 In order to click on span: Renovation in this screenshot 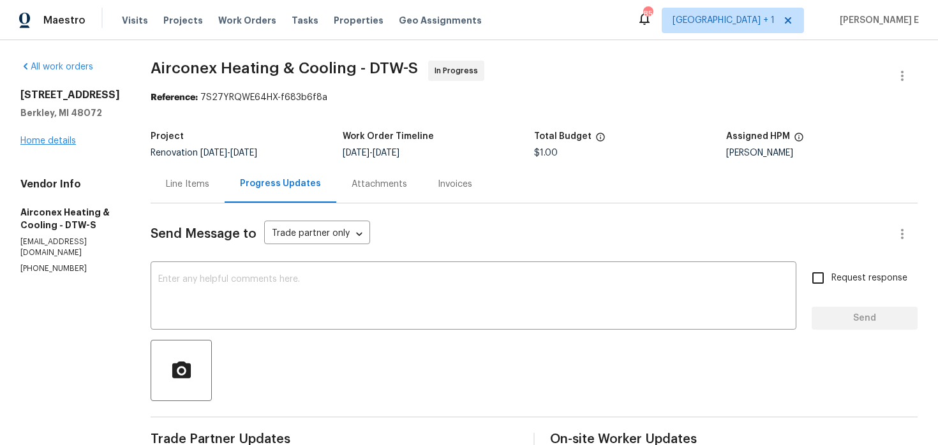, I will do `click(204, 153)`.